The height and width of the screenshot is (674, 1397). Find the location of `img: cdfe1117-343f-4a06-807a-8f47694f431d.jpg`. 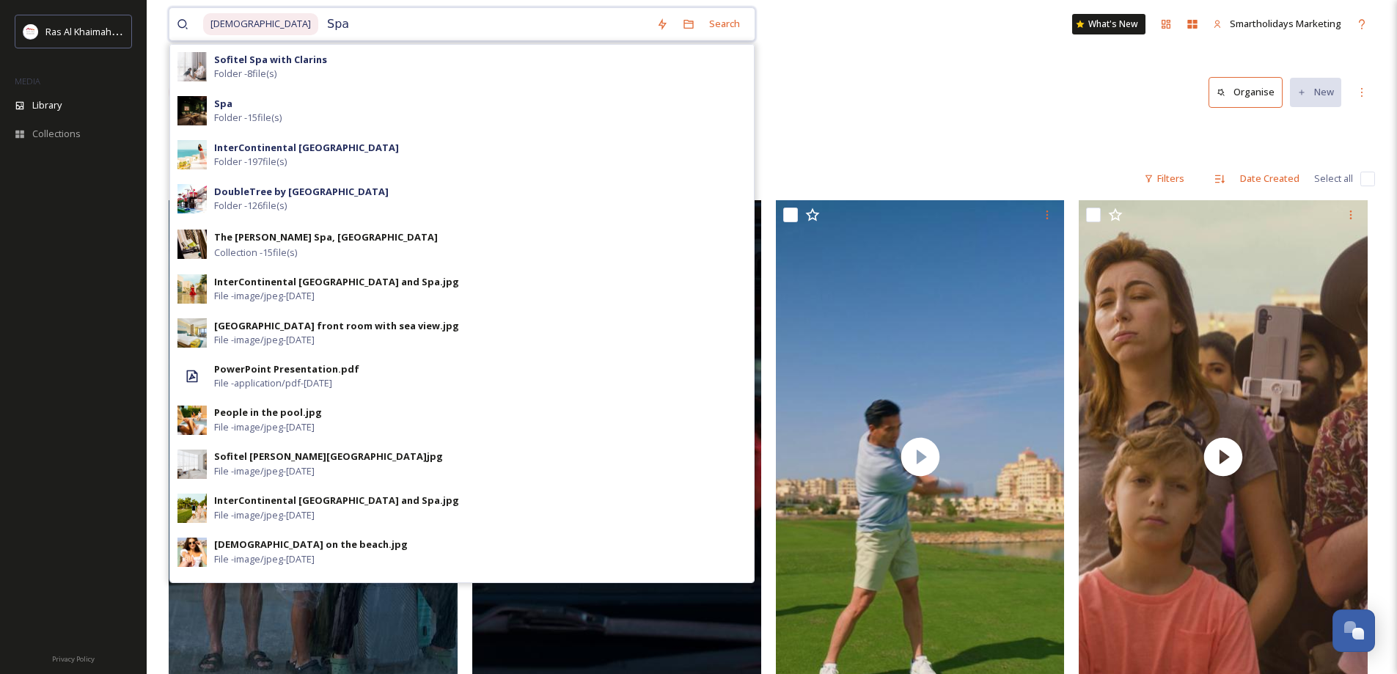

img: cdfe1117-343f-4a06-807a-8f47694f431d.jpg is located at coordinates (192, 199).